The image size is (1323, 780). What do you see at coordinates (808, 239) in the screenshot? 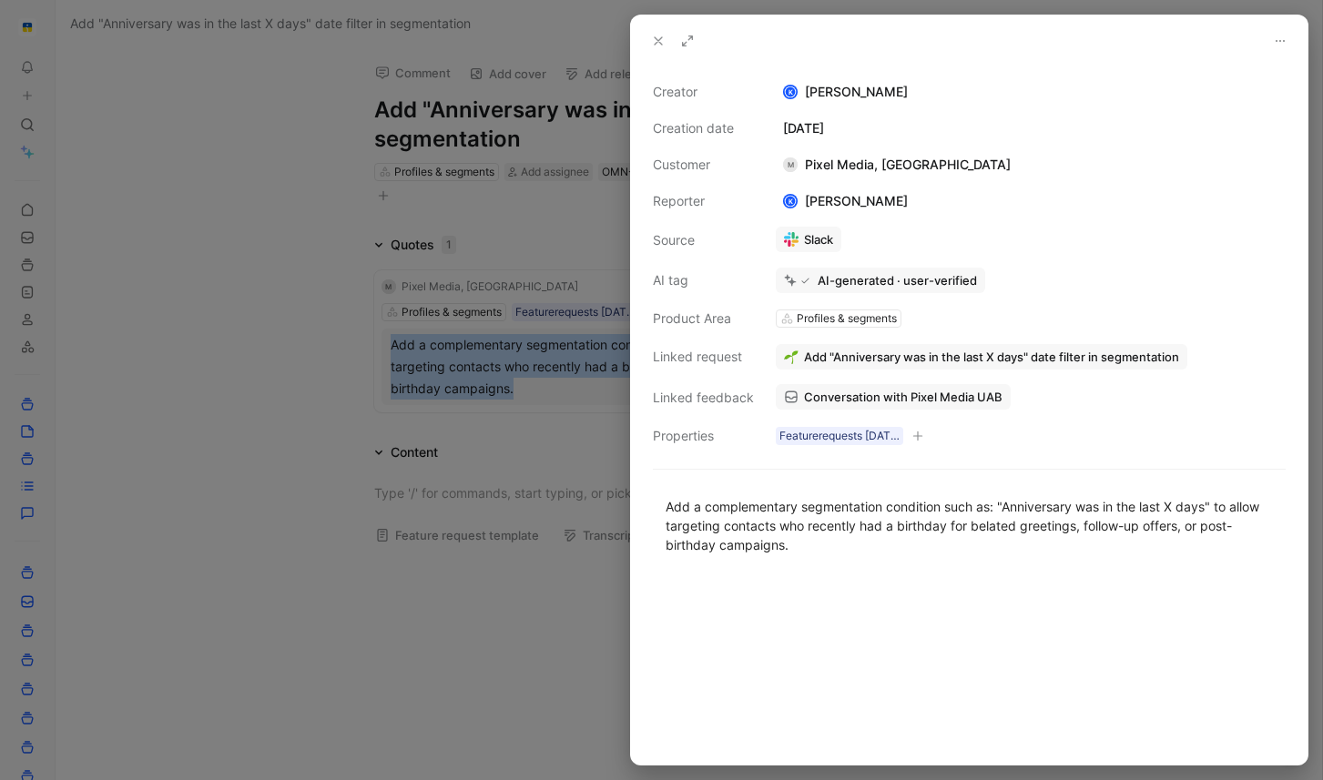
I see `a: Slack` at bounding box center [808, 239].